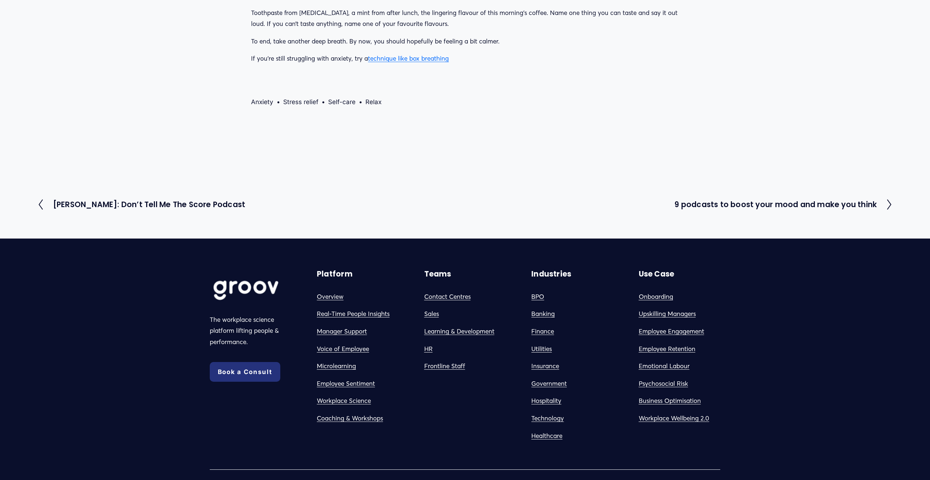  Describe the element at coordinates (301, 102) in the screenshot. I see `a: Stress relief` at that location.